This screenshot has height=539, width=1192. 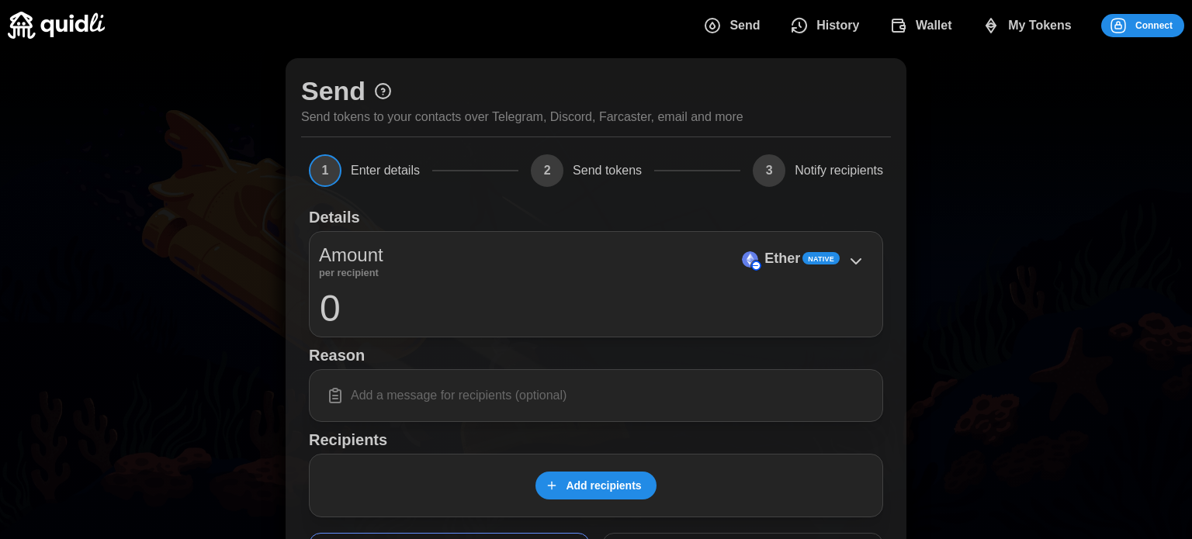 I want to click on button: Add recipients, so click(x=595, y=486).